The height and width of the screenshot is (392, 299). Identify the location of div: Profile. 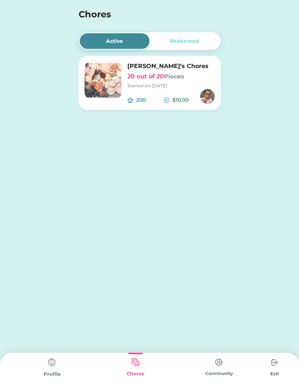
(52, 374).